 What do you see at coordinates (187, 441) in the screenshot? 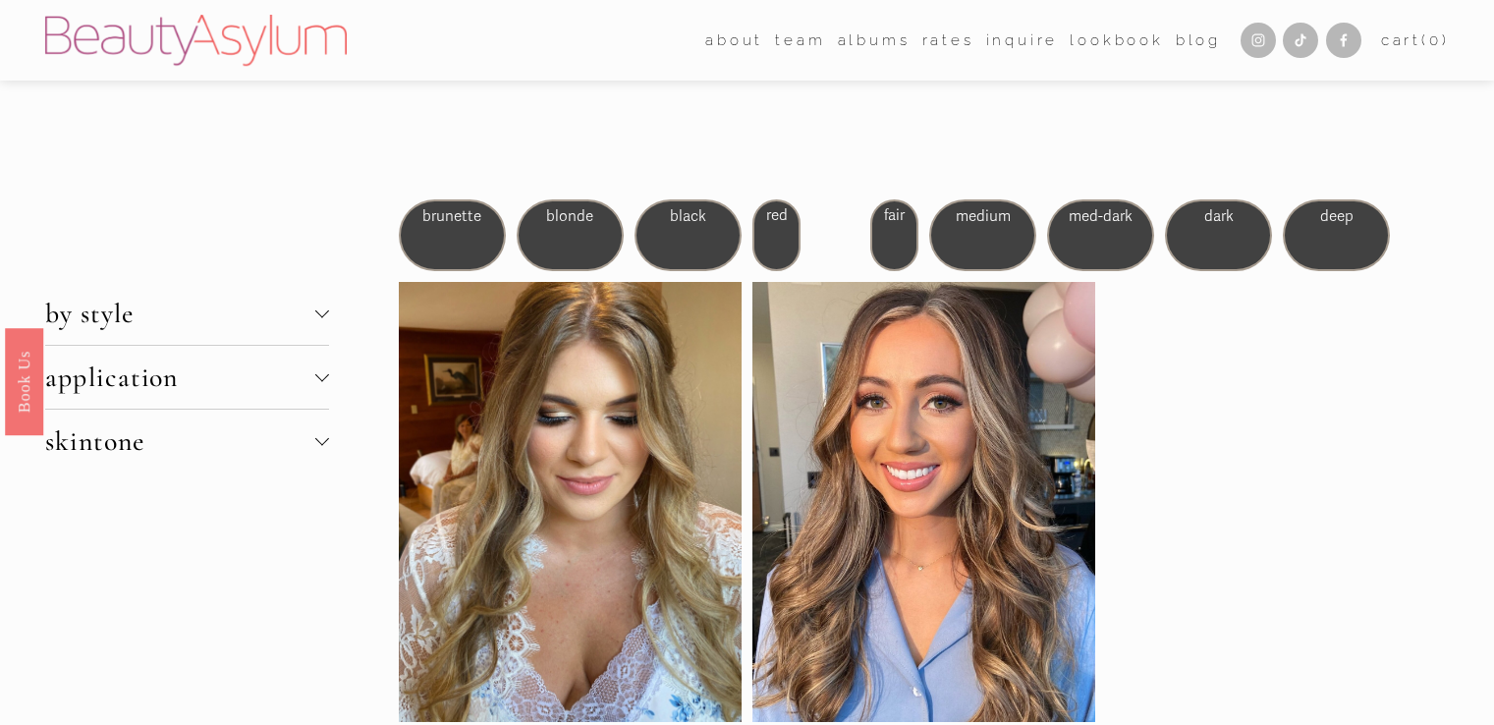
I see `button: skintone` at bounding box center [187, 441].